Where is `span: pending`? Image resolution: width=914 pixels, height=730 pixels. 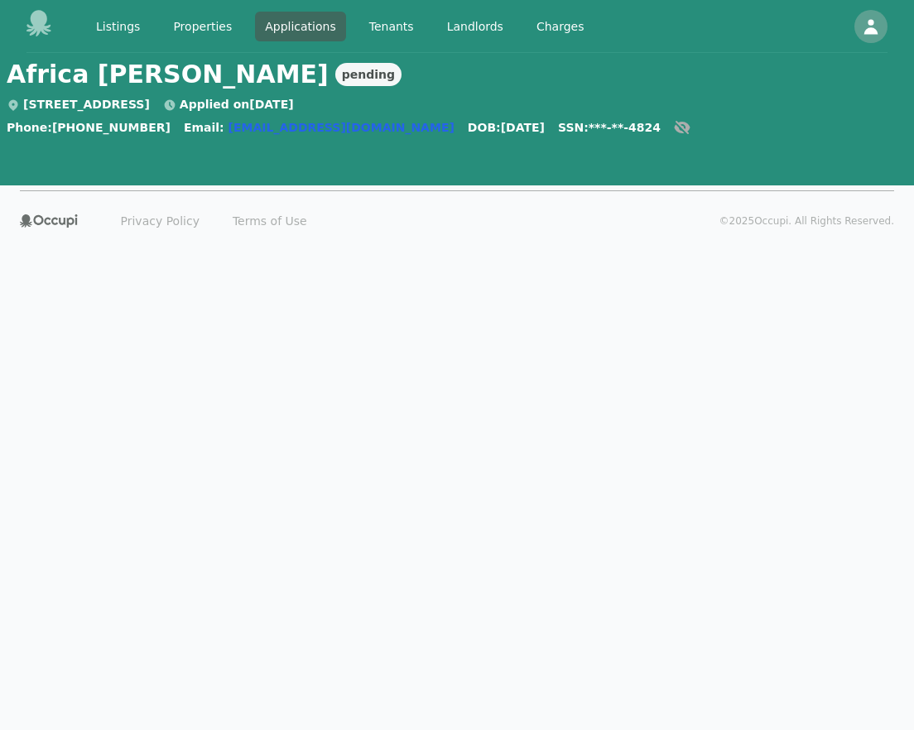 span: pending is located at coordinates (368, 74).